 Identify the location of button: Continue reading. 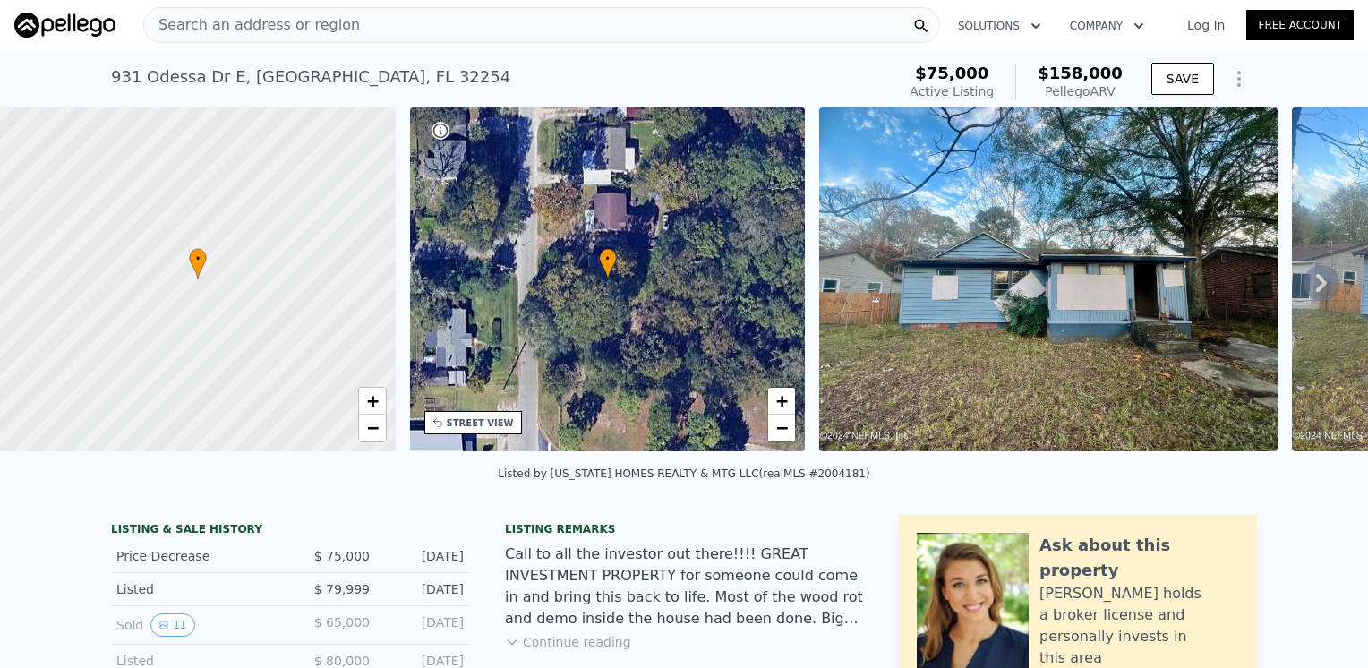
(568, 642).